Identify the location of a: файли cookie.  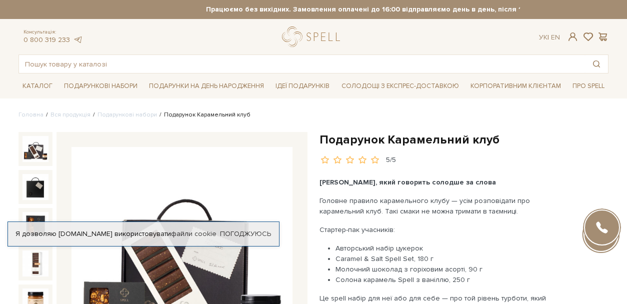
(194, 234).